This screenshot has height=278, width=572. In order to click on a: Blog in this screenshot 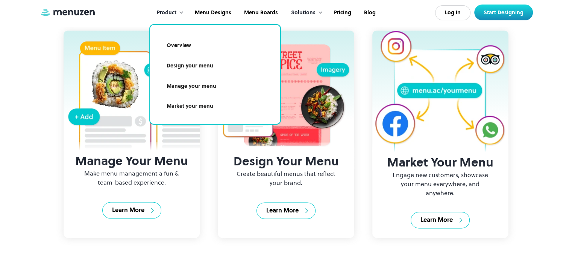, I will do `click(369, 13)`.